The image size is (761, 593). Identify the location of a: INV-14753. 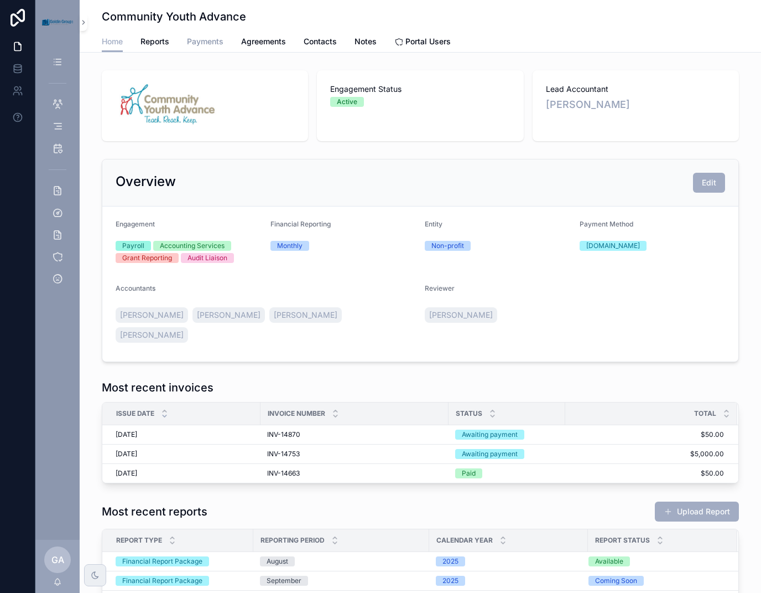
(355, 454).